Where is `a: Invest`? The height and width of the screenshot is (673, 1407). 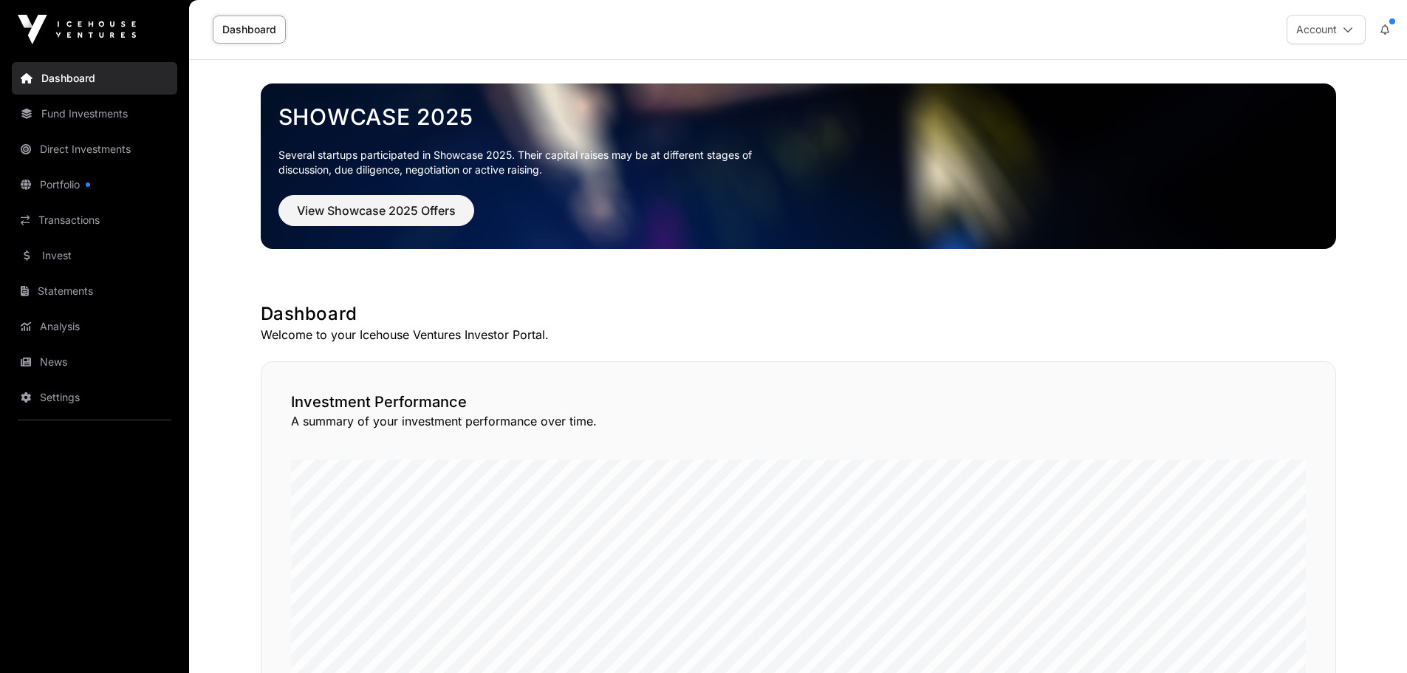
a: Invest is located at coordinates (95, 256).